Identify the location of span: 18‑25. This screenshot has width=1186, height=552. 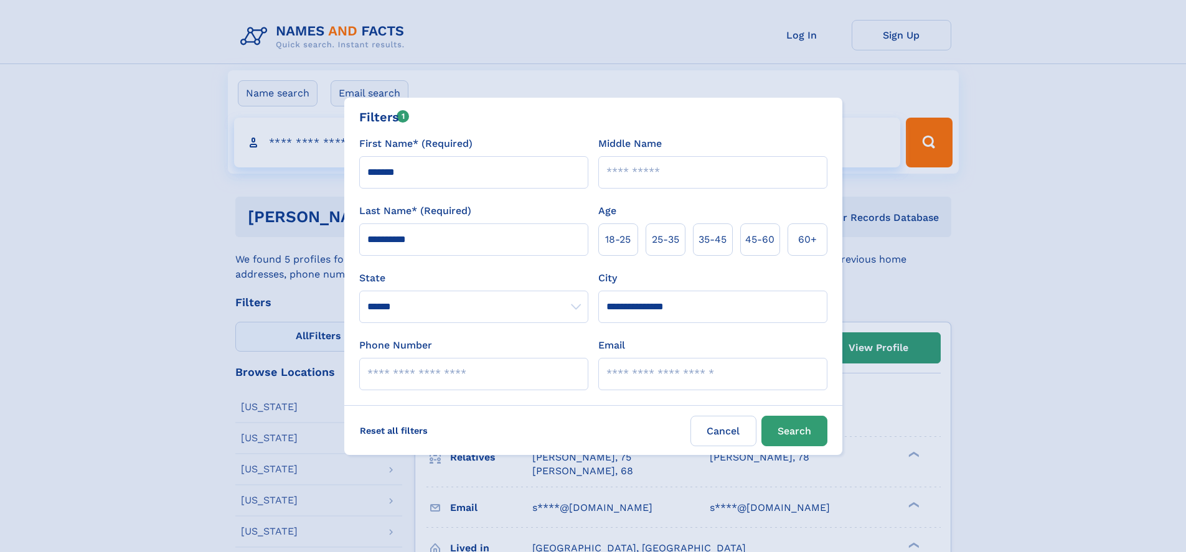
(618, 240).